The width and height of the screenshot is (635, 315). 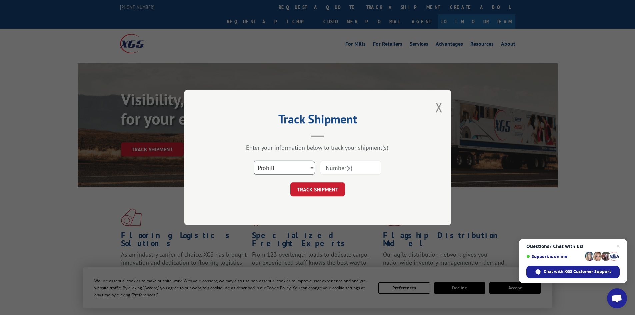 What do you see at coordinates (554, 256) in the screenshot?
I see `span: Support is online` at bounding box center [554, 256].